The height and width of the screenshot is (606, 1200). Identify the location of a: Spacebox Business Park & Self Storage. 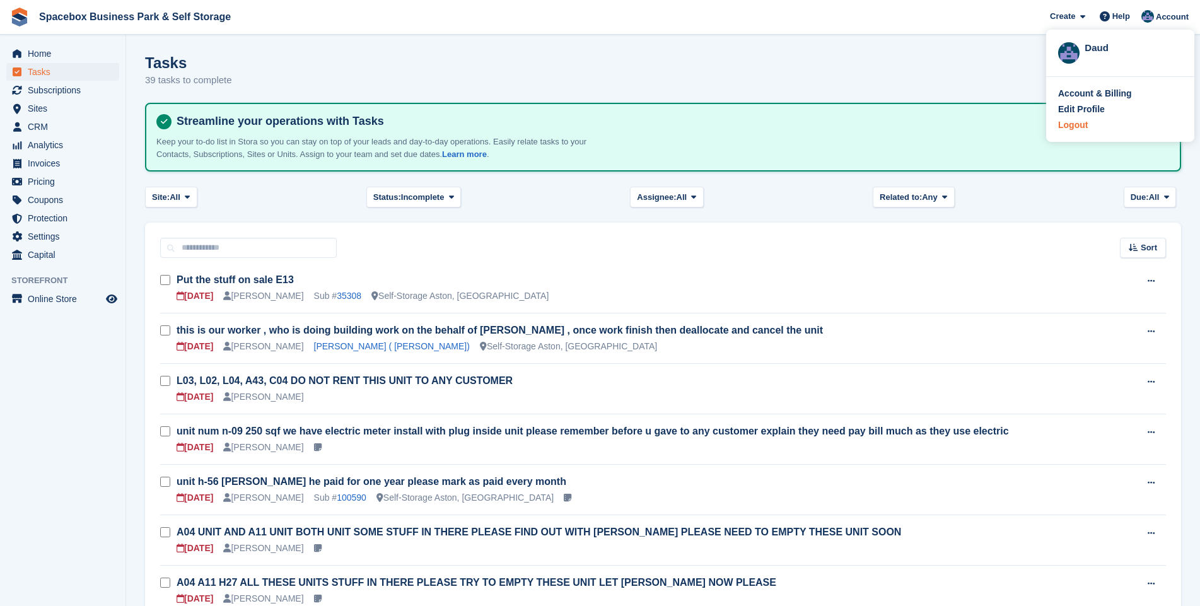
(135, 16).